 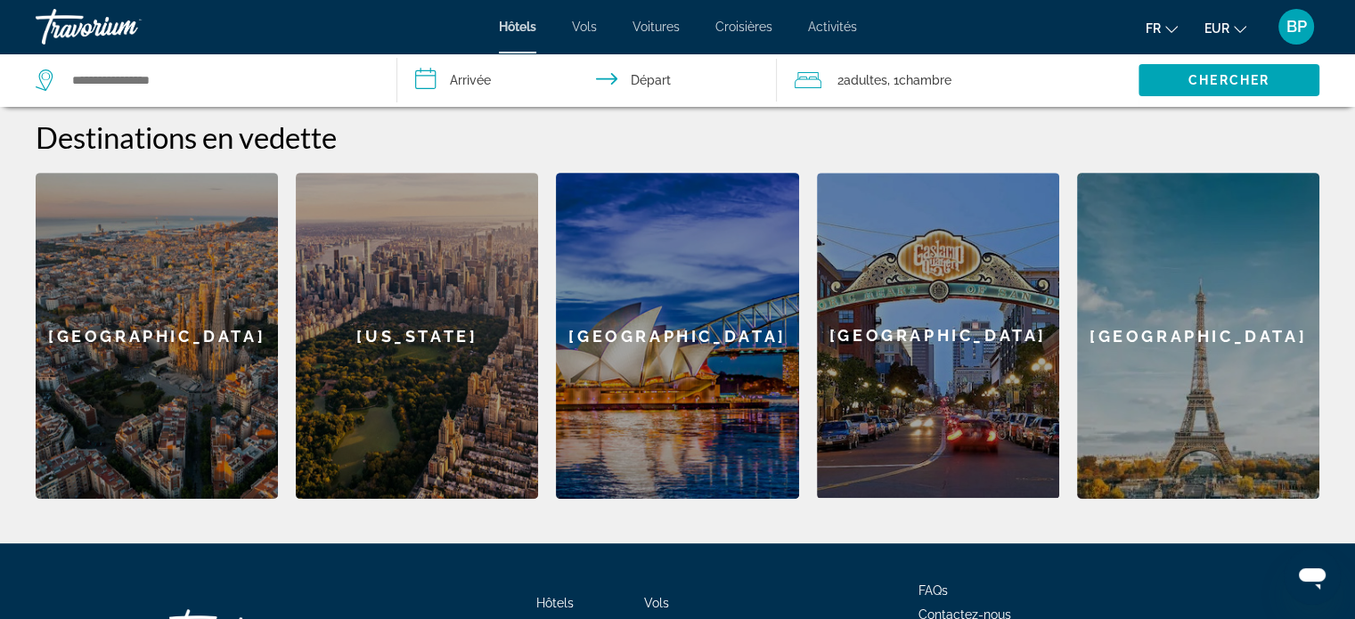 What do you see at coordinates (919, 80) in the screenshot?
I see `span: , 1` at bounding box center [919, 80].